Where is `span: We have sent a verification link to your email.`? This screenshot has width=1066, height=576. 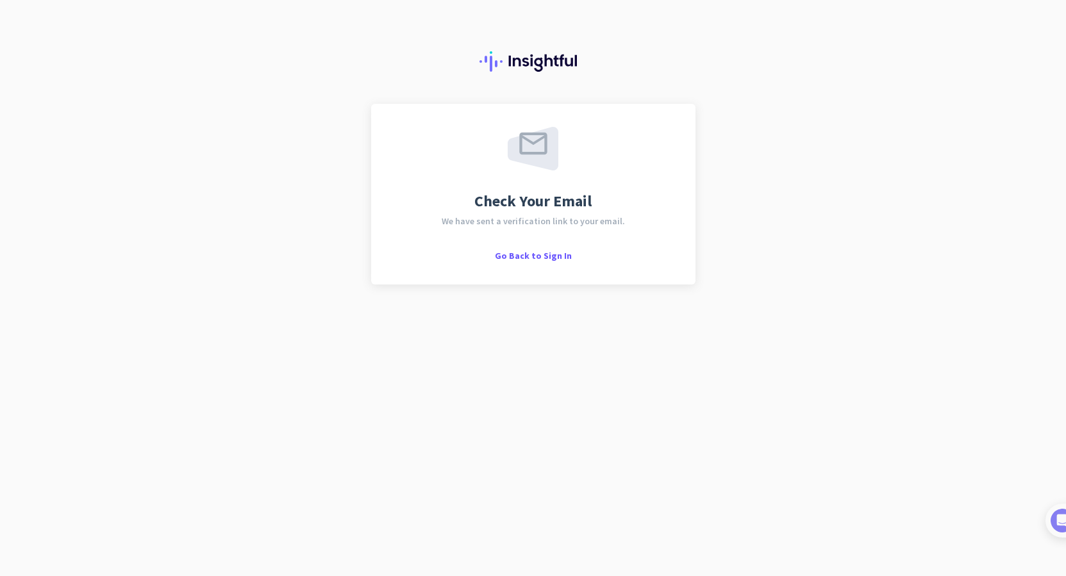
span: We have sent a verification link to your email. is located at coordinates (533, 221).